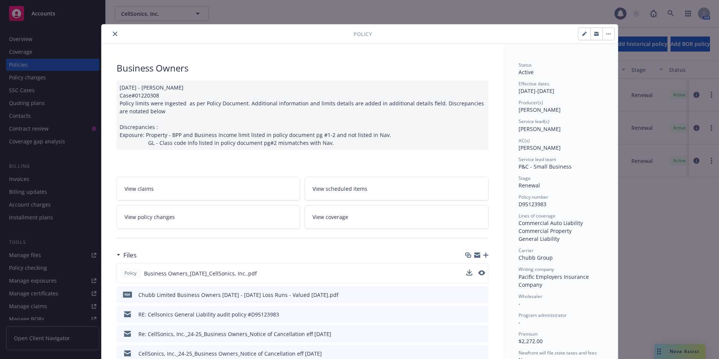  Describe the element at coordinates (397, 188) in the screenshot. I see `a: View scheduled items` at that location.